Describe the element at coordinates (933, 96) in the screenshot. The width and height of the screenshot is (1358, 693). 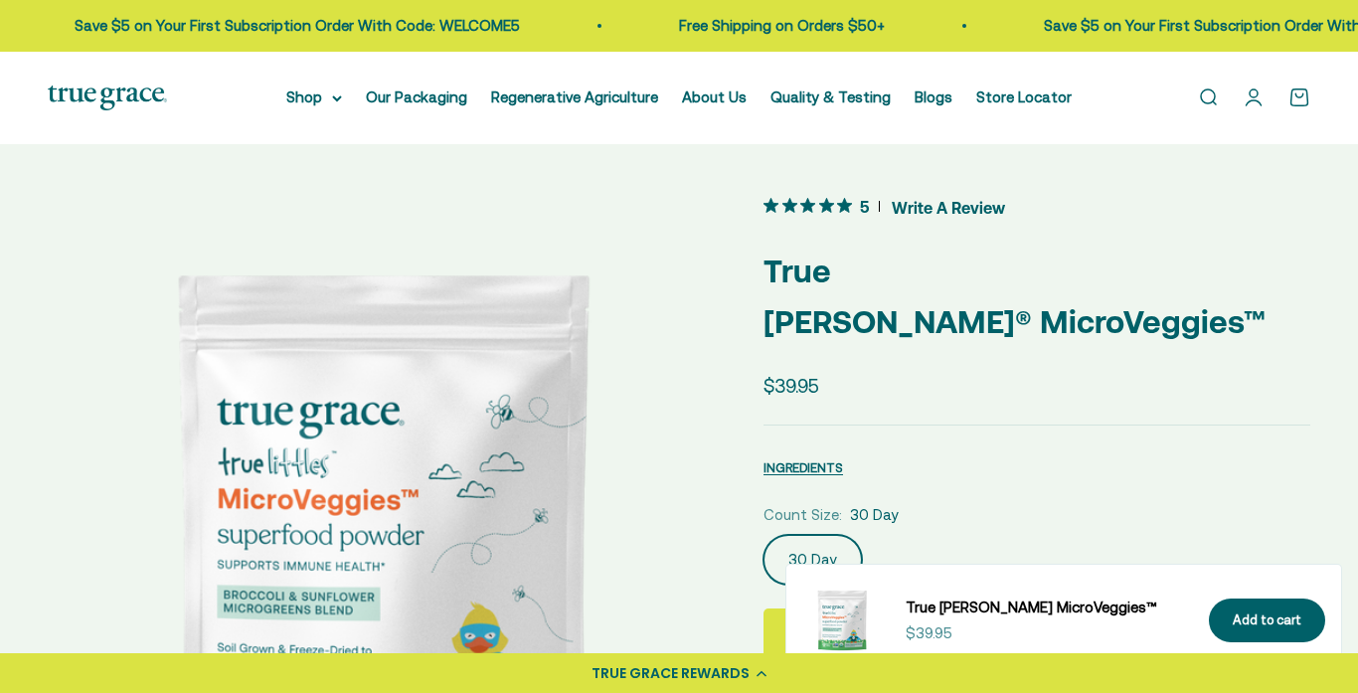
I see `a: Blogs` at that location.